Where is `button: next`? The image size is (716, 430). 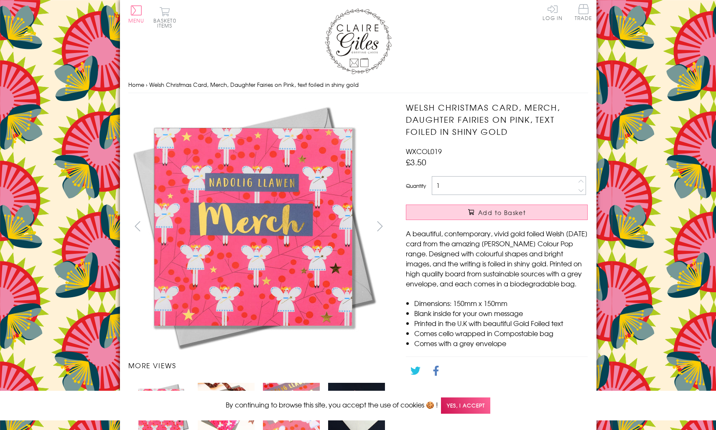
button: next is located at coordinates (379, 226).